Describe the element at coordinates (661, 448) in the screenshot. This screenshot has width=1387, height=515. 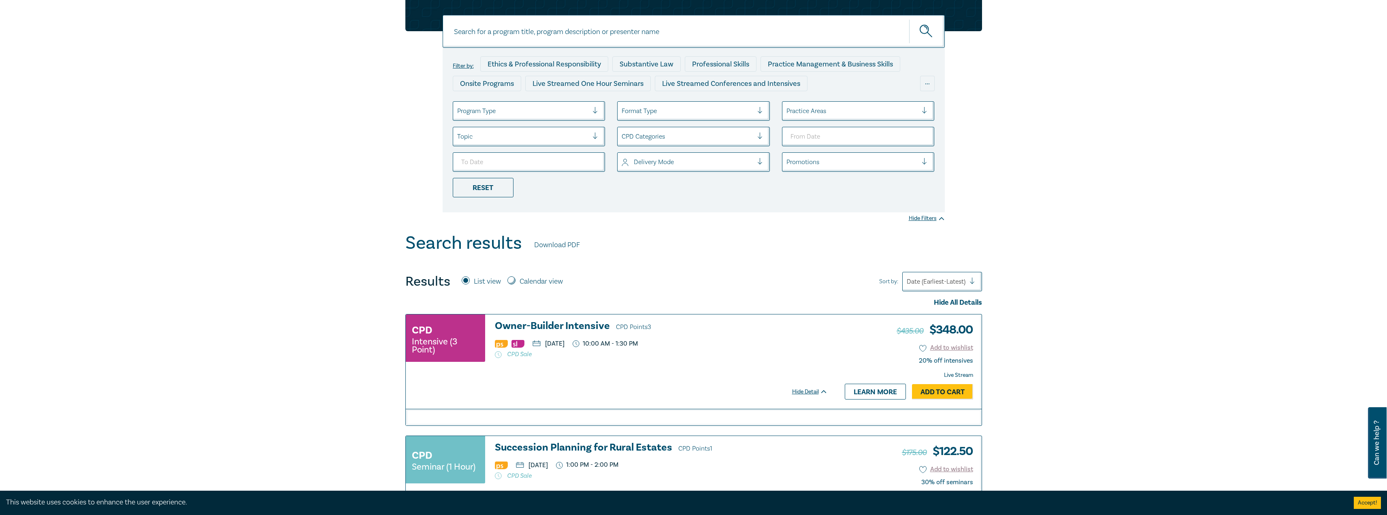
I see `h3: Succession Planning for Rural Estates` at that location.